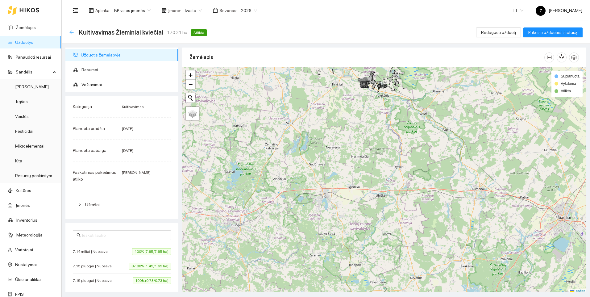  Describe the element at coordinates (24, 250) in the screenshot. I see `a: Vartotojai` at that location.